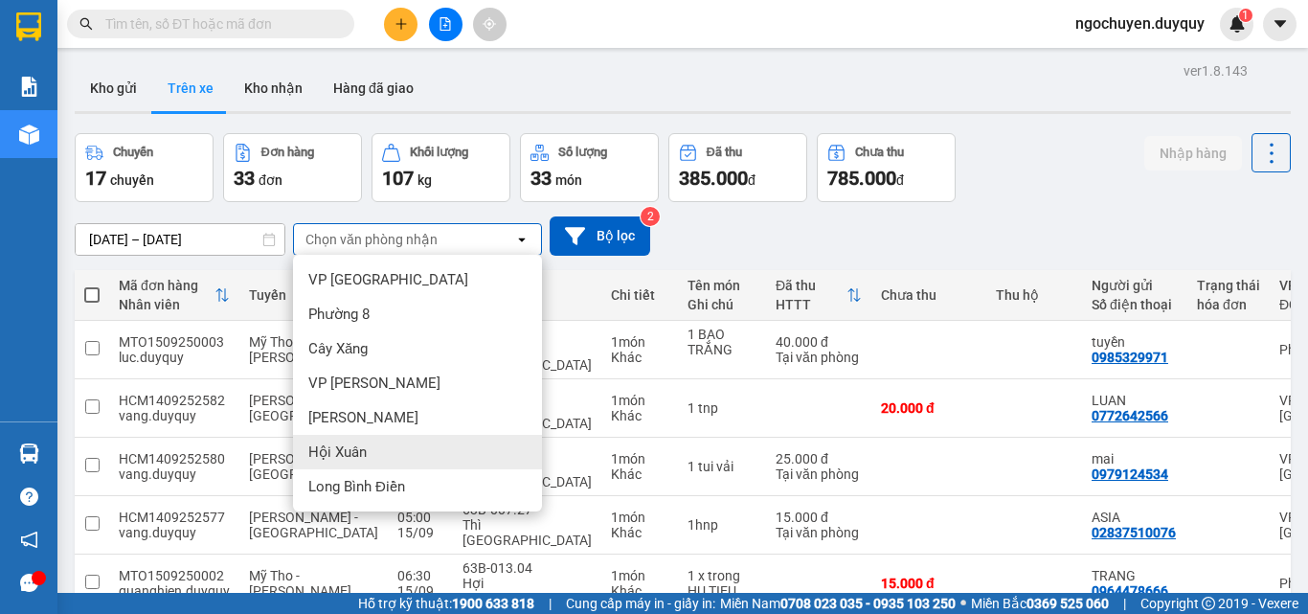  I want to click on div: Ghi chú, so click(722, 304).